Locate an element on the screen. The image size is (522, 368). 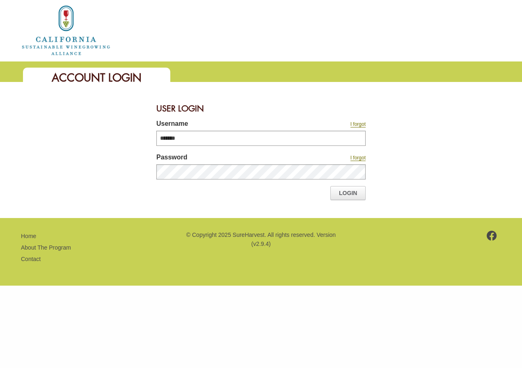
a: Login is located at coordinates (348, 193).